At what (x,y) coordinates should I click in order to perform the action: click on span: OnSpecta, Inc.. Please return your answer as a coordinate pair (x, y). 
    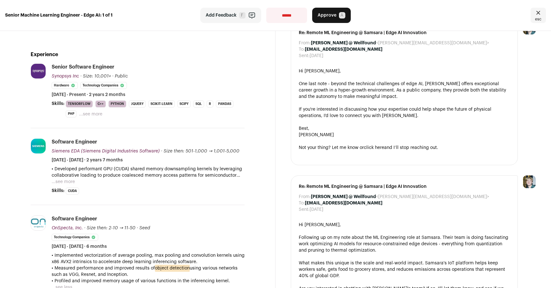
    Looking at the image, I should click on (67, 228).